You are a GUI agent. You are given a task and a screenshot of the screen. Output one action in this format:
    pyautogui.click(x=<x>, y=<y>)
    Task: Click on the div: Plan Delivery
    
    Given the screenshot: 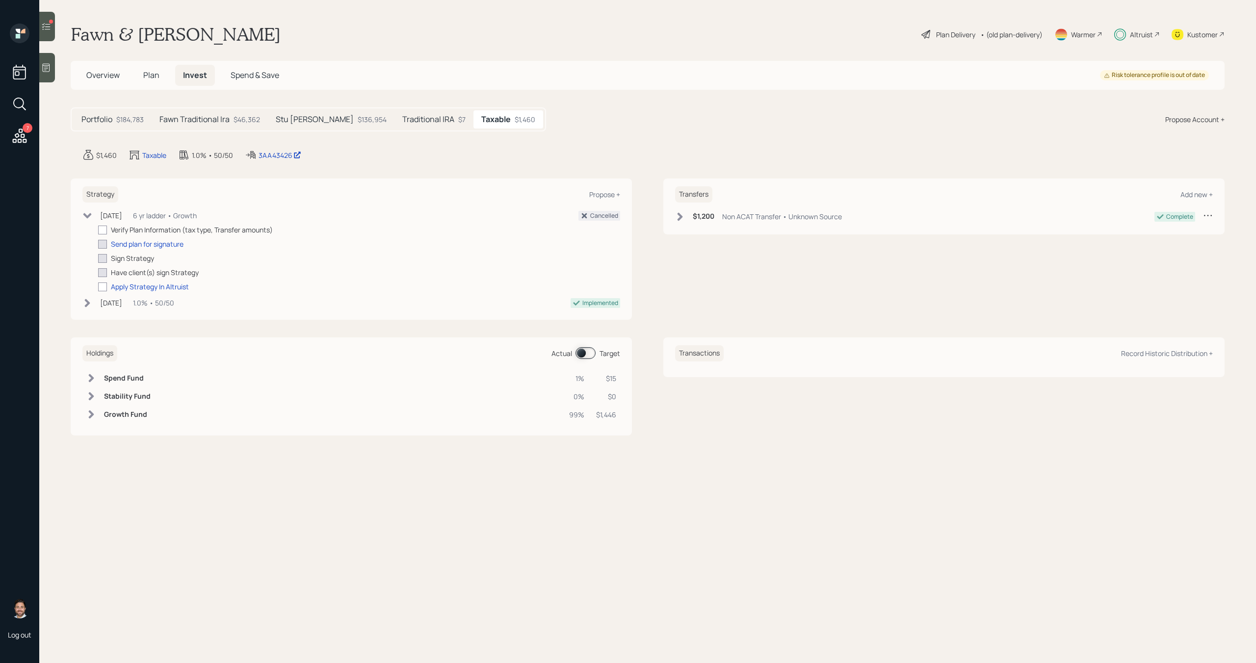 What is the action you would take?
    pyautogui.click(x=955, y=34)
    